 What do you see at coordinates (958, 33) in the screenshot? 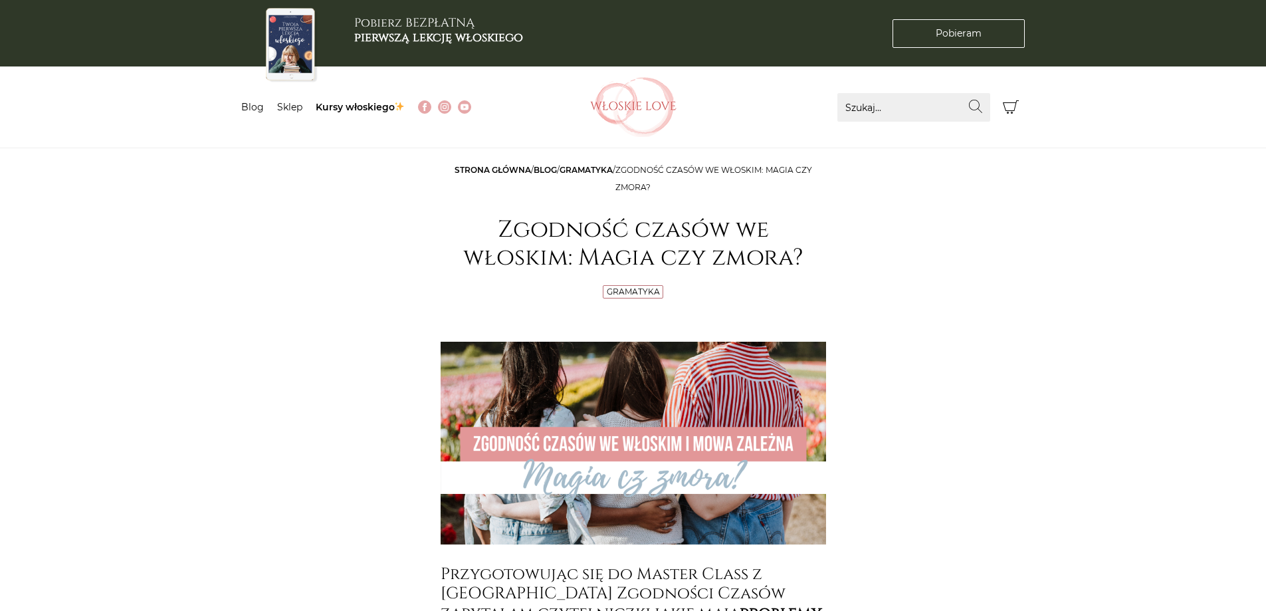
I see `a: Pobieram` at bounding box center [958, 33].